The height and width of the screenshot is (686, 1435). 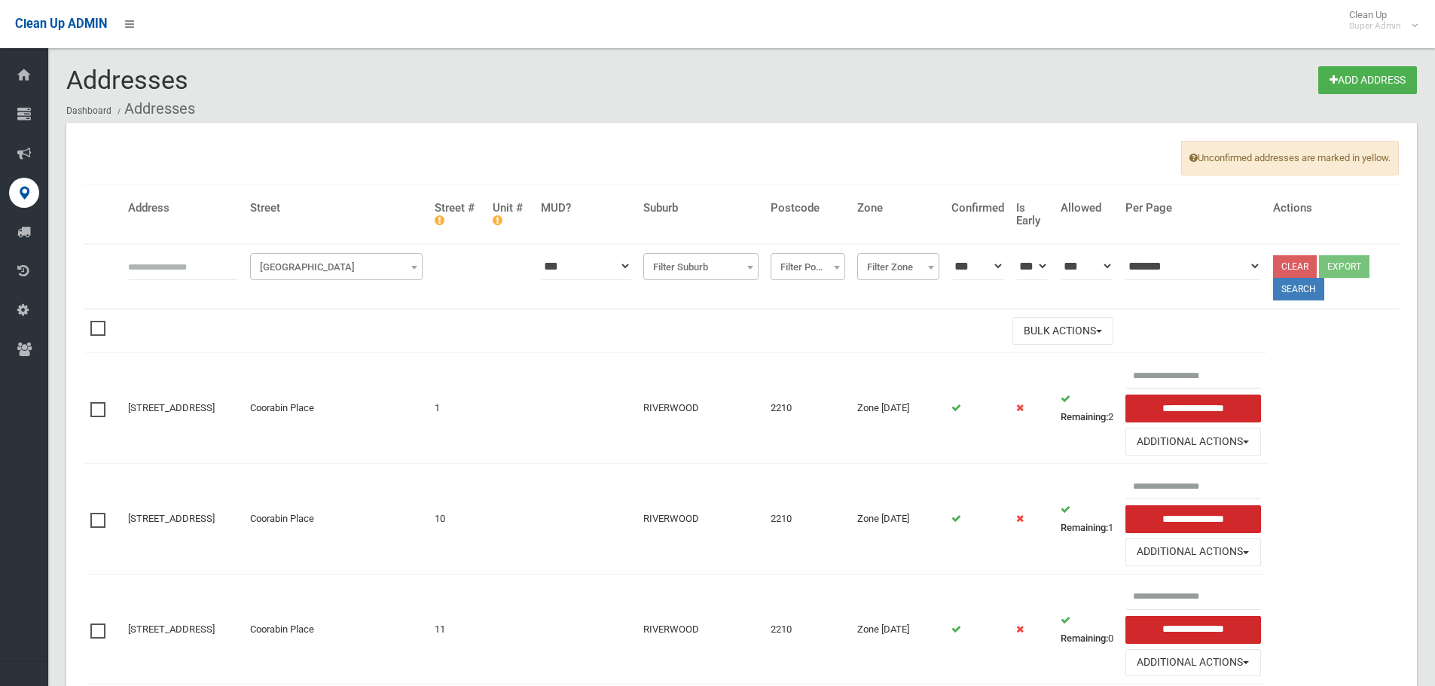 I want to click on td: 0, so click(x=1087, y=629).